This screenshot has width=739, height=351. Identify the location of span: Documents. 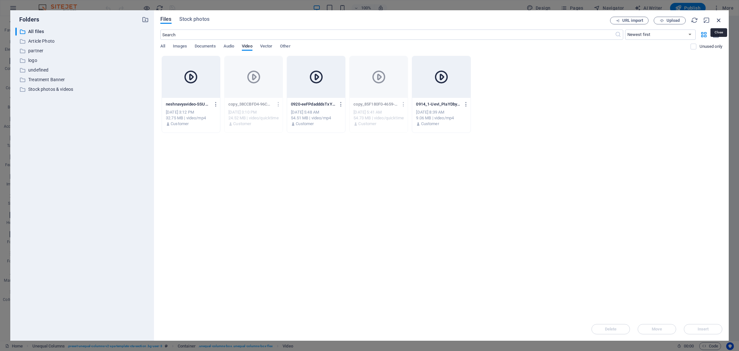
(205, 47).